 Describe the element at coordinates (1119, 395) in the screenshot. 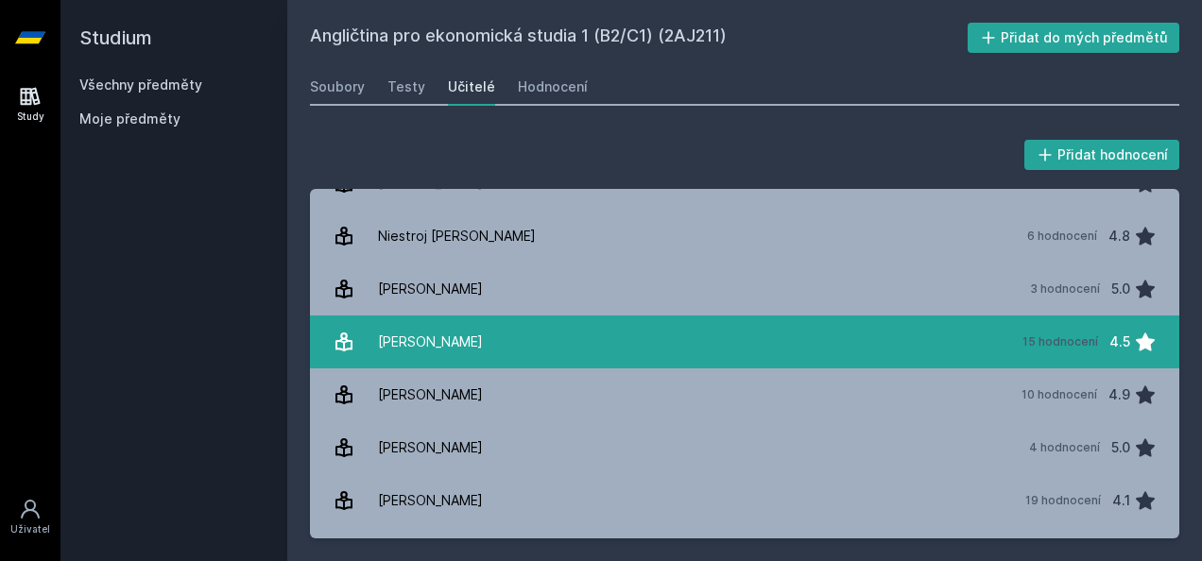

I see `div: 4.9` at that location.